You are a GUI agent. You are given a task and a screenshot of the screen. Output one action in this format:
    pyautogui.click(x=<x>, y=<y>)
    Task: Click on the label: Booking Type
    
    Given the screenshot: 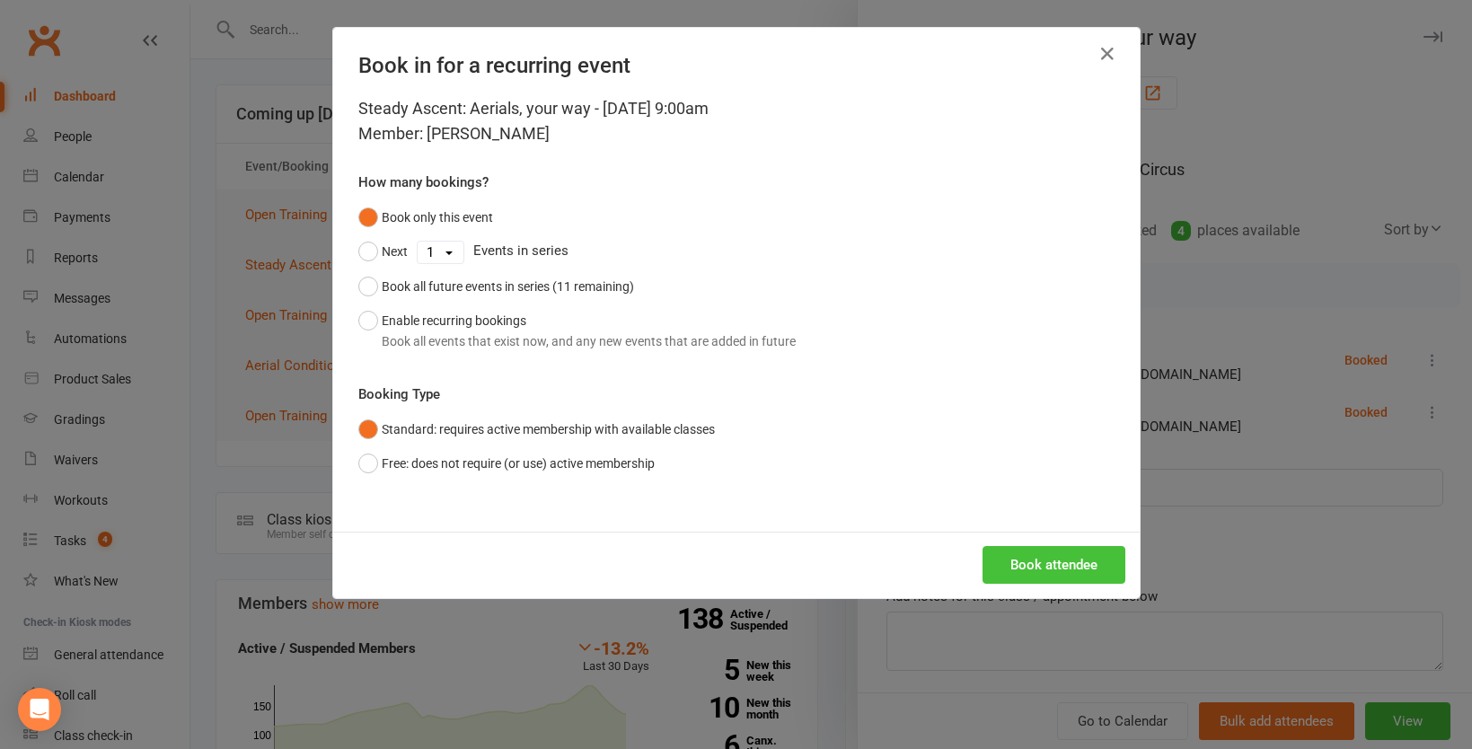 What is the action you would take?
    pyautogui.click(x=399, y=394)
    